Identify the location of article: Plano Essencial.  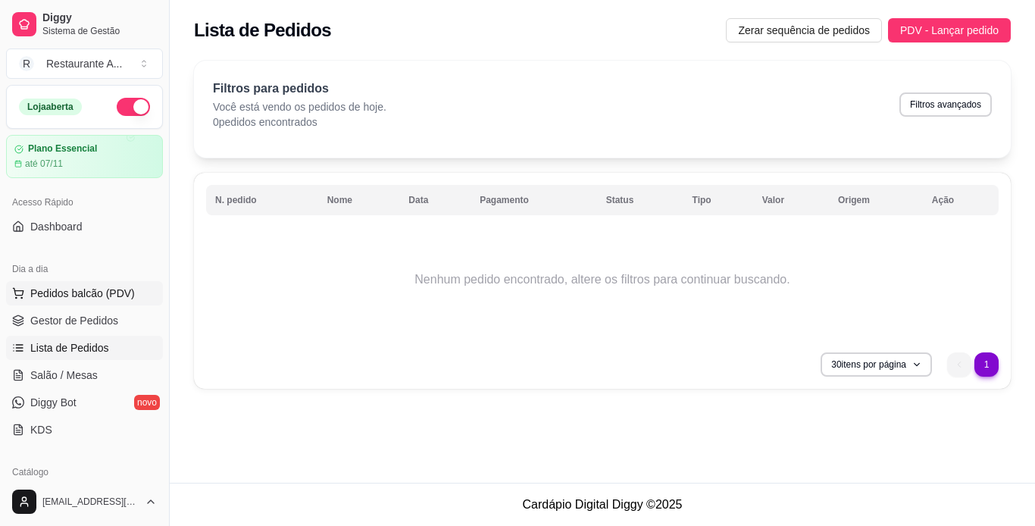
(62, 148).